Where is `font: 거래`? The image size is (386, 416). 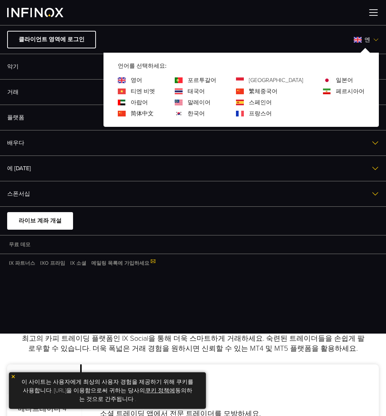
font: 거래 is located at coordinates (13, 92).